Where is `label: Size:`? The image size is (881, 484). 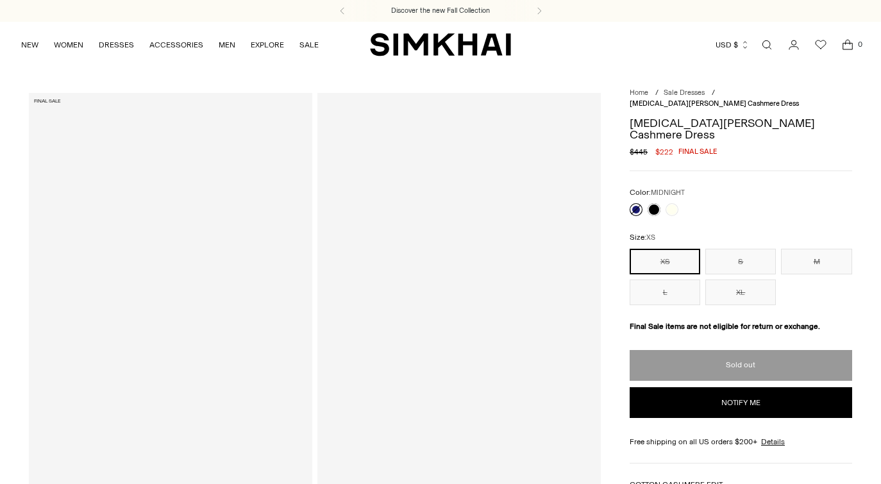
label: Size: is located at coordinates (643, 237).